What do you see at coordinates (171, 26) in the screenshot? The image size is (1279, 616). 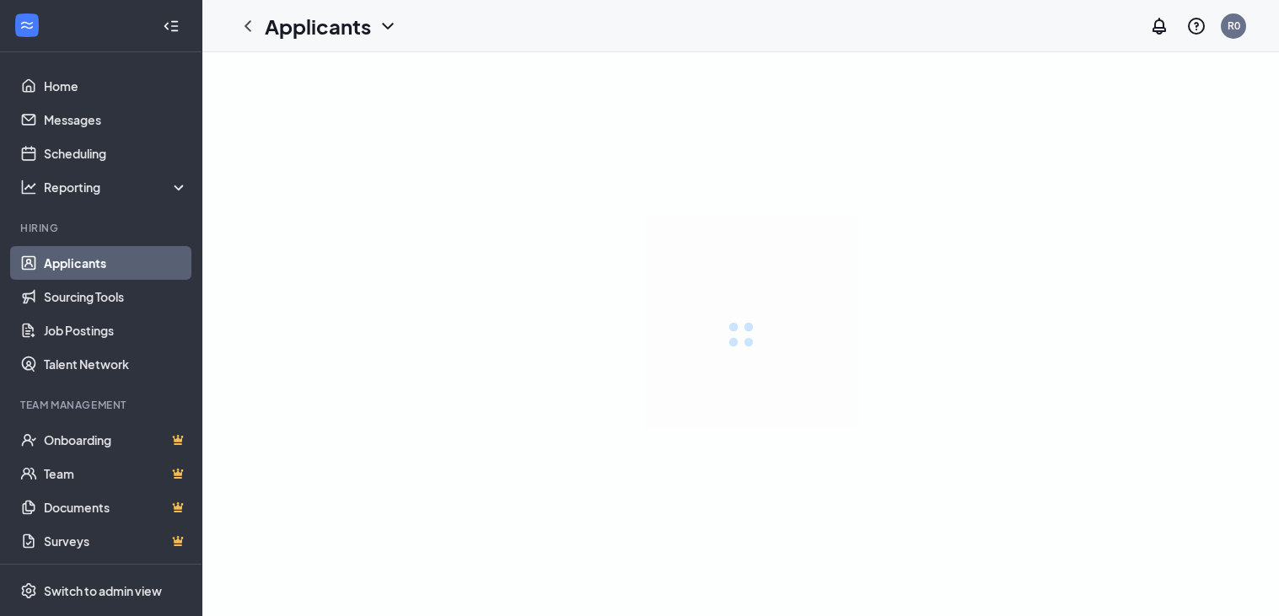 I see `svg: Collapse` at bounding box center [171, 26].